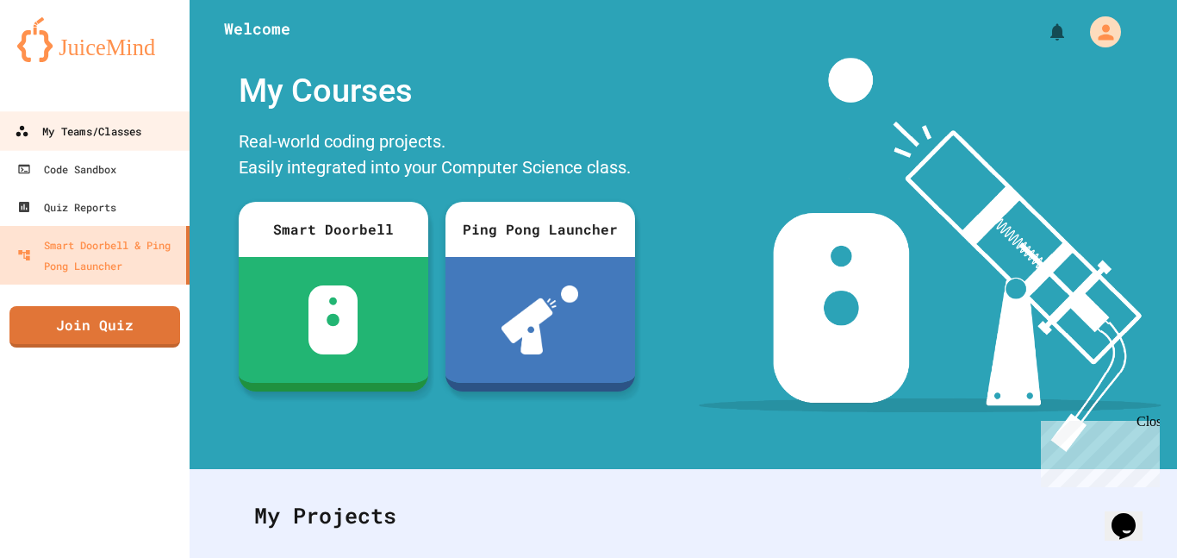 Image resolution: width=1177 pixels, height=558 pixels. I want to click on img: sdb-white.svg, so click(333, 320).